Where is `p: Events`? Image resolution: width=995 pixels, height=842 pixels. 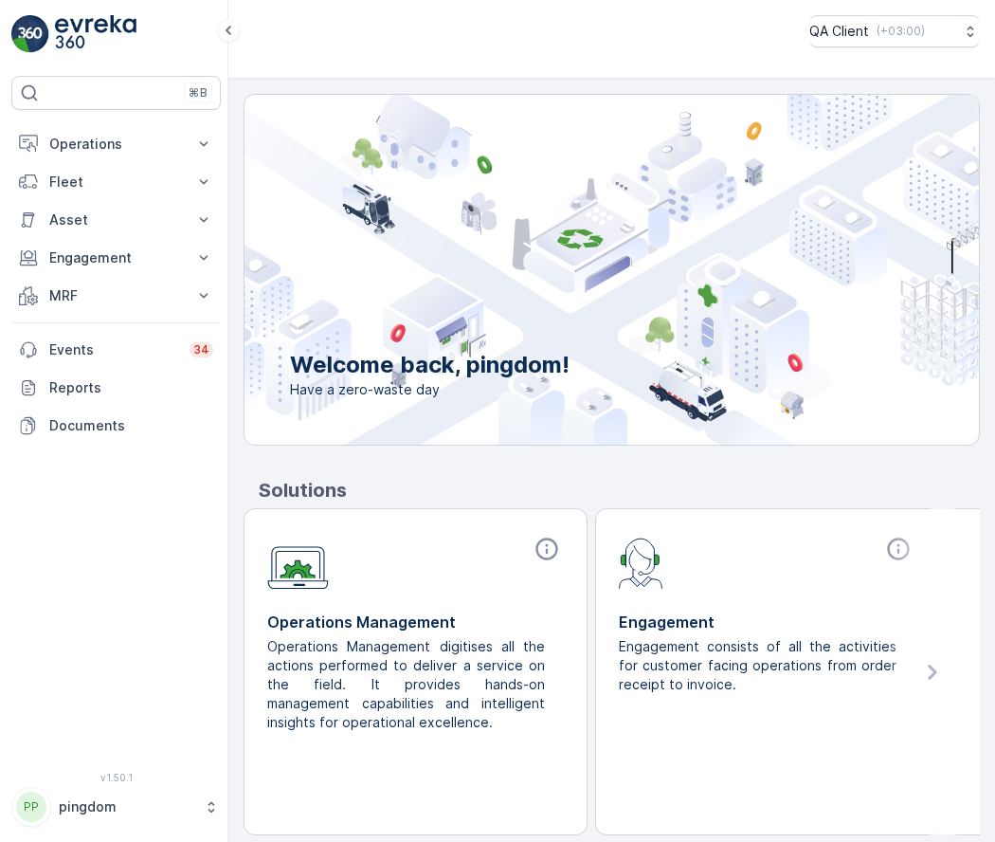 p: Events is located at coordinates (114, 350).